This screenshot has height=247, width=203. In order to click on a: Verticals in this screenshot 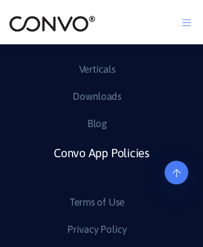, I will do `click(98, 70)`.